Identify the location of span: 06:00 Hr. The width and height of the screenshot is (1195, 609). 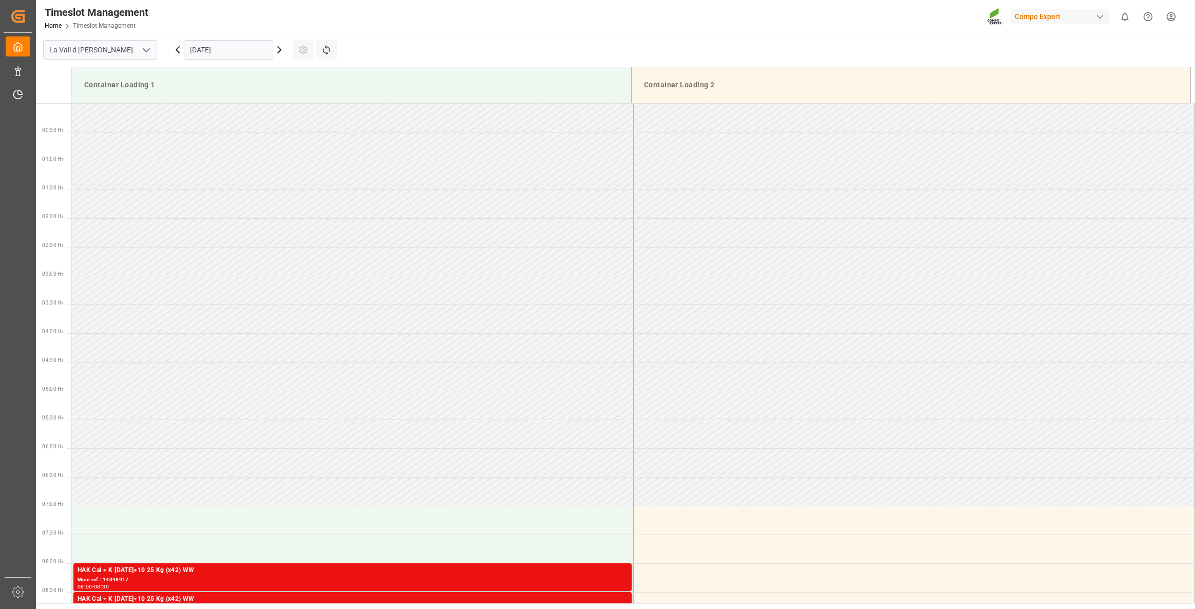
(52, 446).